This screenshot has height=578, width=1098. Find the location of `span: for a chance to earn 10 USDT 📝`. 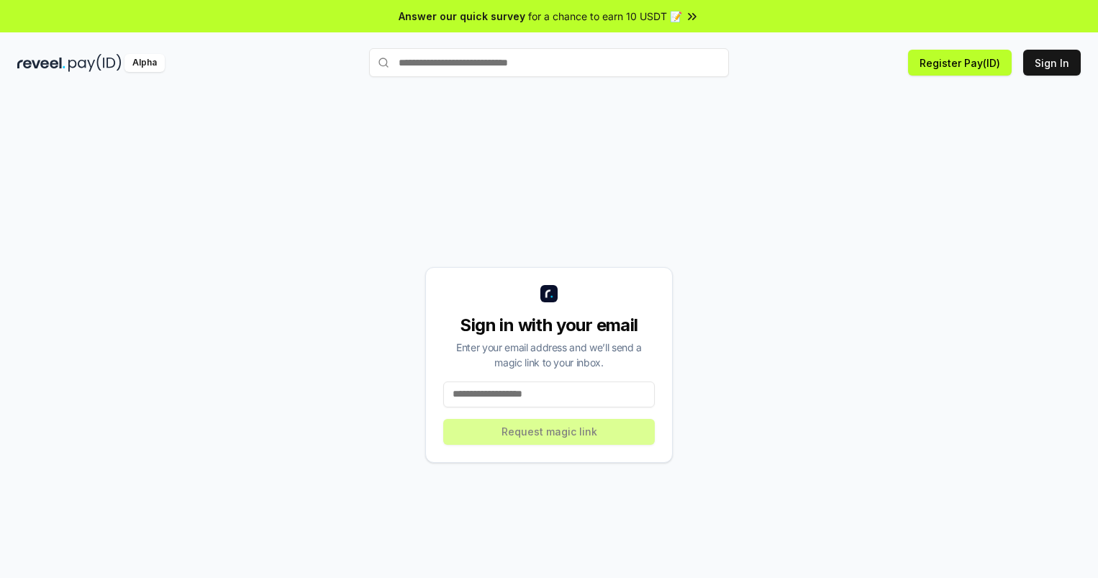

span: for a chance to earn 10 USDT 📝 is located at coordinates (605, 16).